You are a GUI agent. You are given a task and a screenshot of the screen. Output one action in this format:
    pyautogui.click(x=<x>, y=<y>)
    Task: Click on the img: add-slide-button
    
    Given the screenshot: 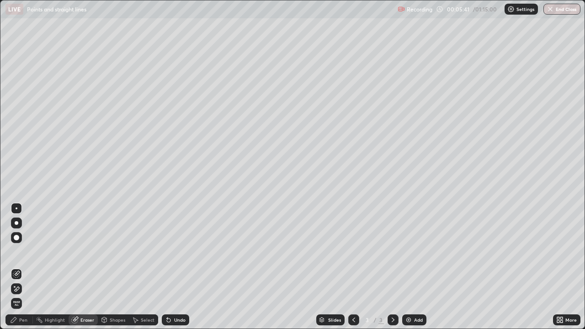 What is the action you would take?
    pyautogui.click(x=409, y=320)
    